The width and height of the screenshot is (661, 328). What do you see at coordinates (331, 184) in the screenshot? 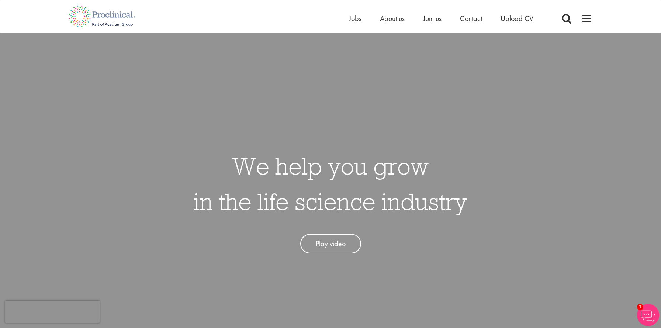
I see `h1: We help you grow in the life science industry` at bounding box center [331, 184].